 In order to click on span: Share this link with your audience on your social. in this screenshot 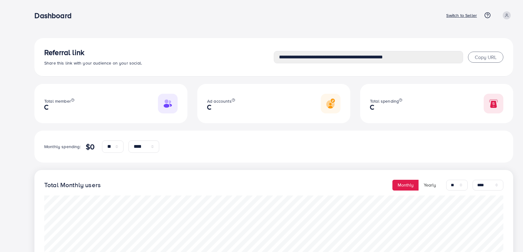, I will do `click(93, 63)`.